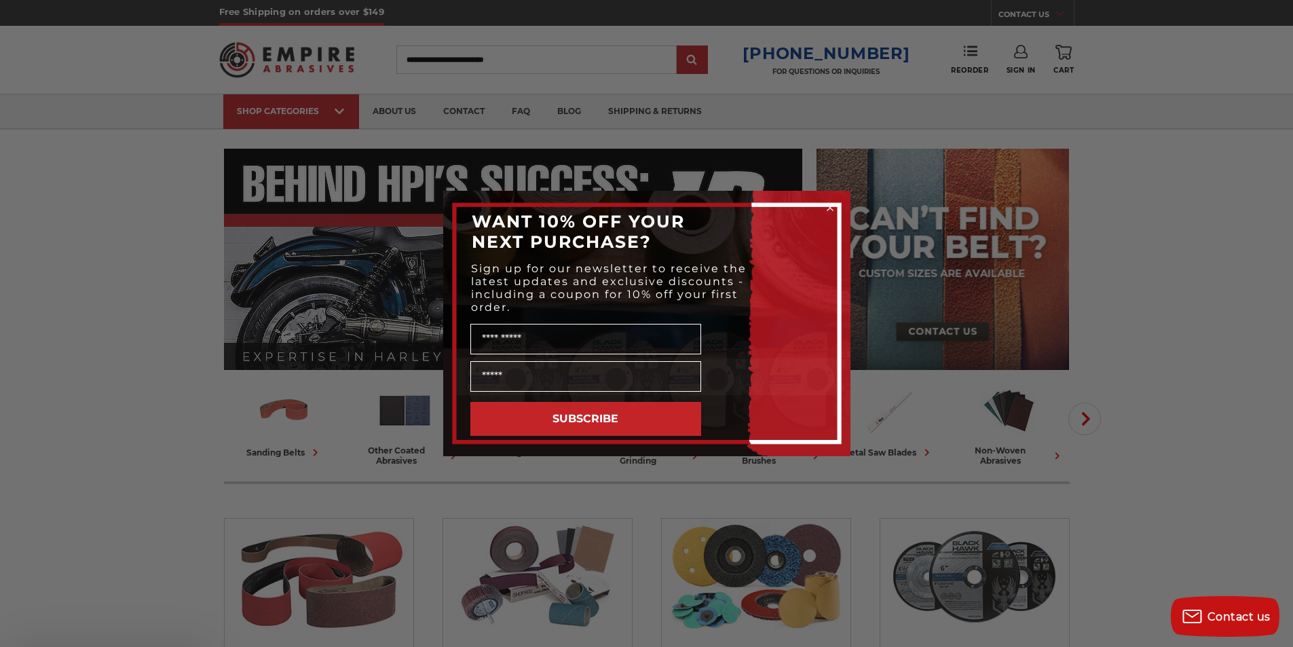 This screenshot has height=647, width=1293. I want to click on button: Contact us, so click(1225, 616).